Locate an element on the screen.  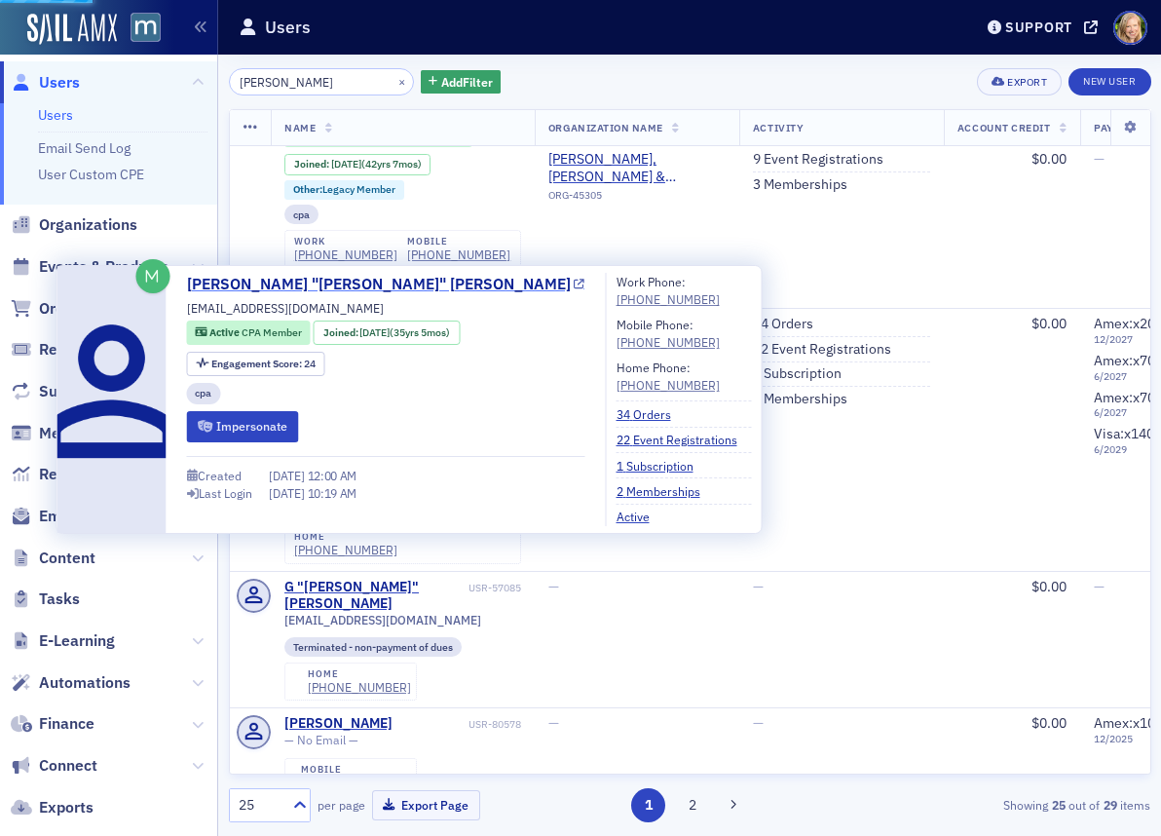
a: 3 Memberships is located at coordinates (799, 185).